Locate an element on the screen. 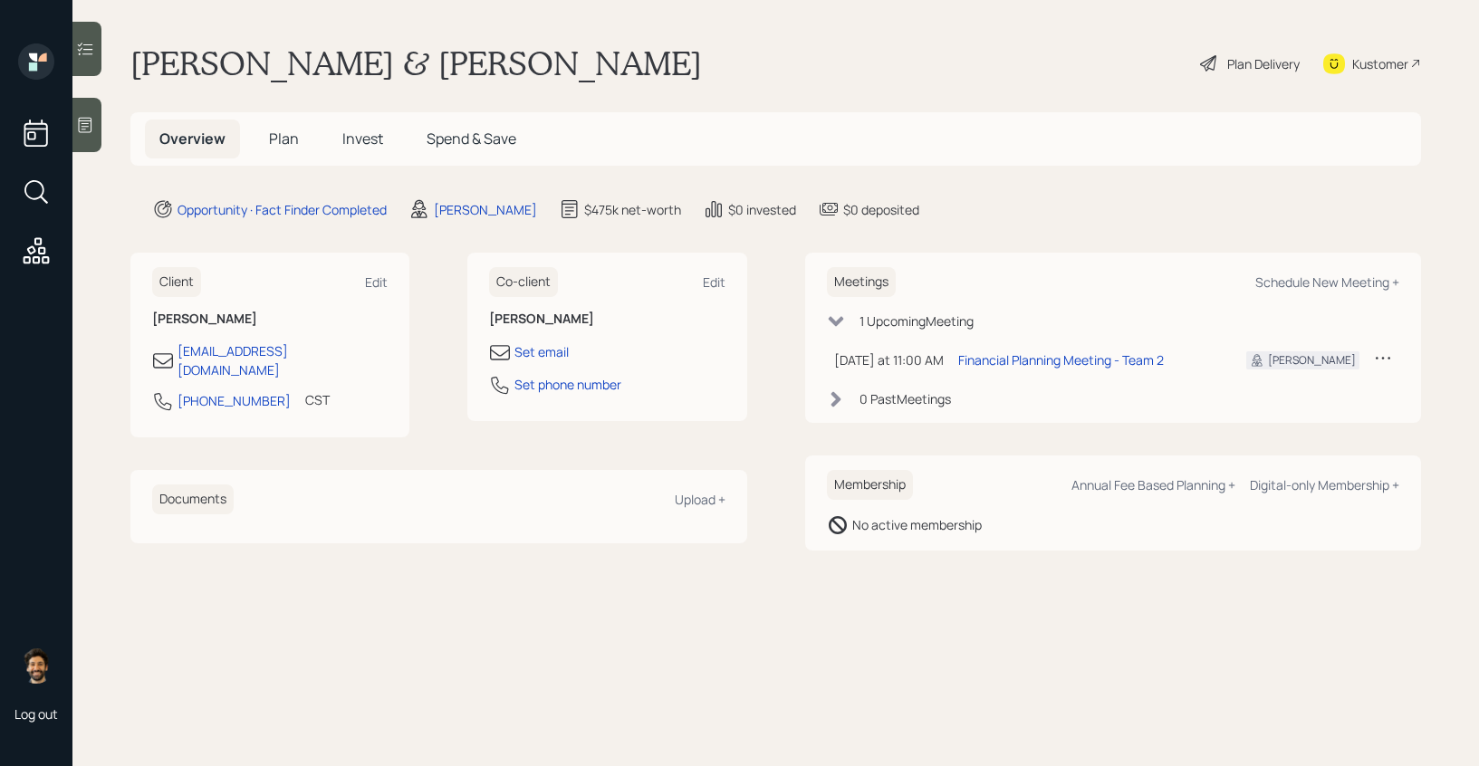 This screenshot has width=1479, height=766. div: Log out is located at coordinates (36, 713).